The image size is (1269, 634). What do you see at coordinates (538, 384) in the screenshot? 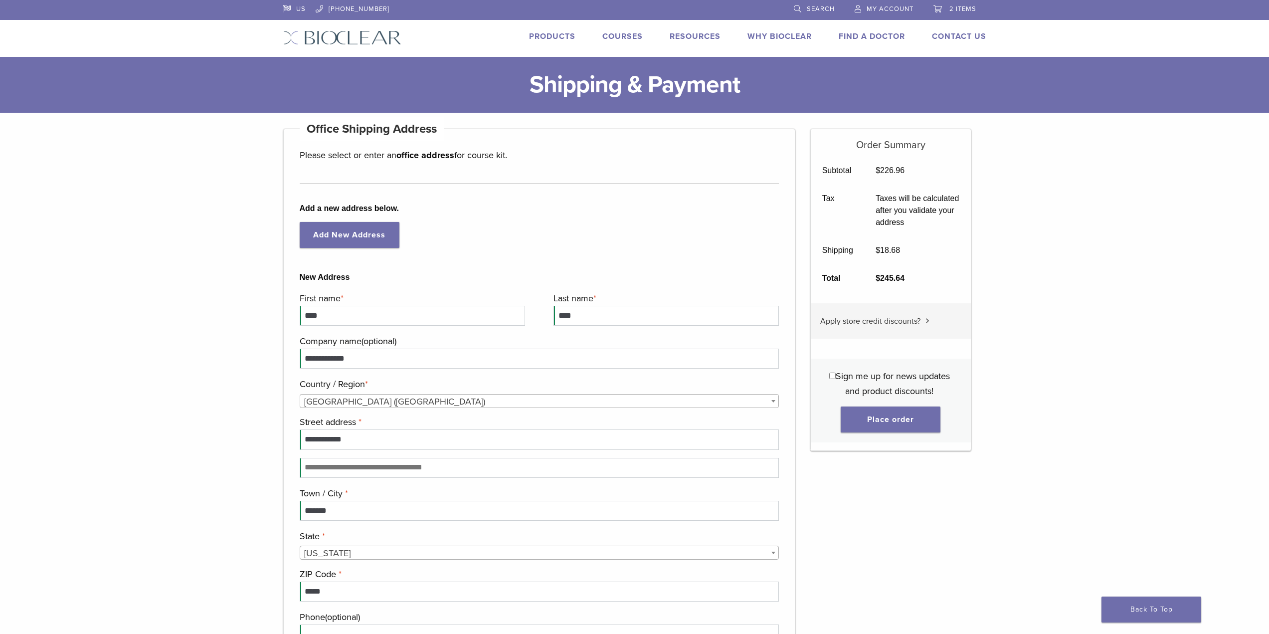
I see `label: Country / Region` at bounding box center [538, 384].